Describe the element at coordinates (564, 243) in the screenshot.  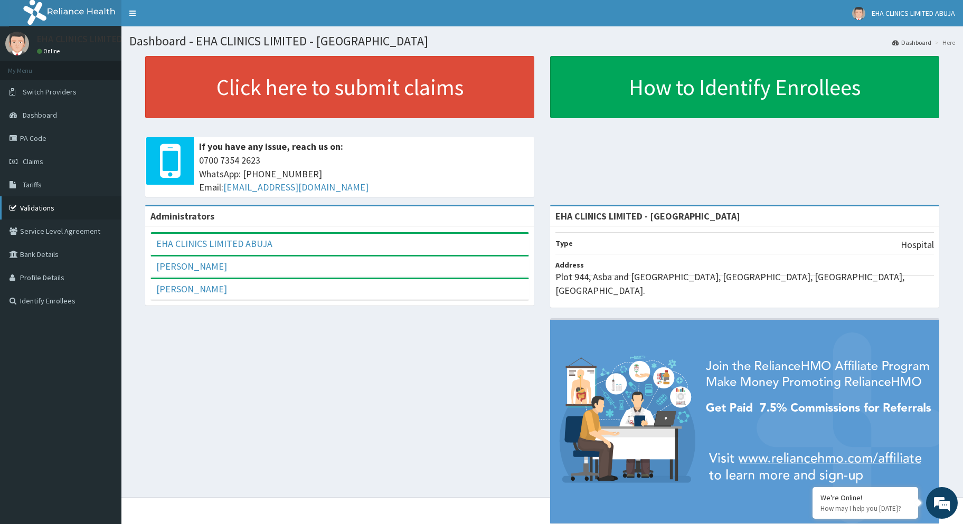
I see `b: Type` at that location.